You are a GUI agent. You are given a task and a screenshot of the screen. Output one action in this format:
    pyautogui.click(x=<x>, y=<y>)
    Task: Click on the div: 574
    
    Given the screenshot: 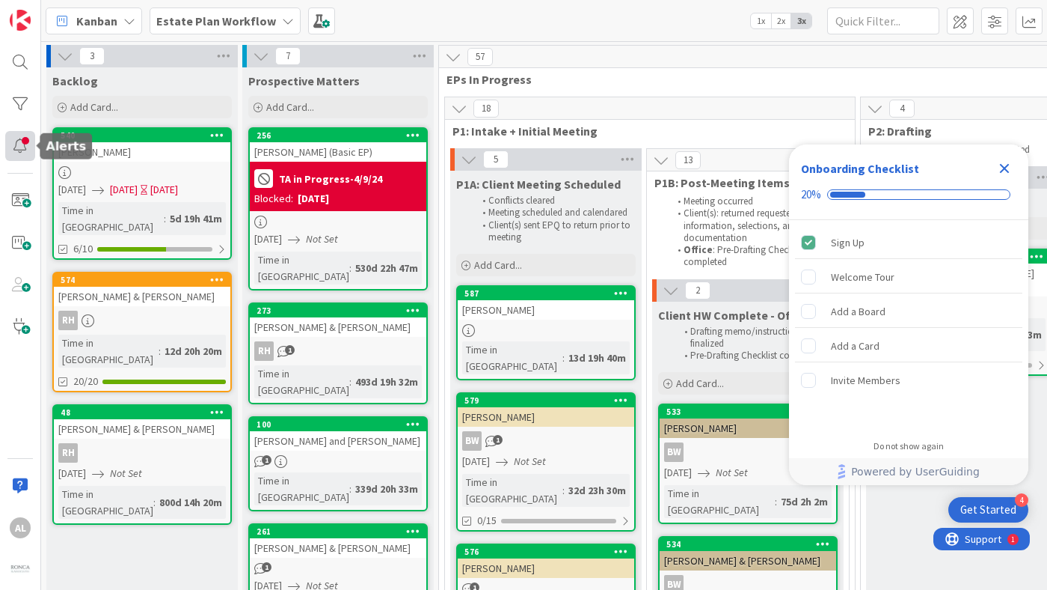 What is the action you would take?
    pyautogui.click(x=145, y=280)
    